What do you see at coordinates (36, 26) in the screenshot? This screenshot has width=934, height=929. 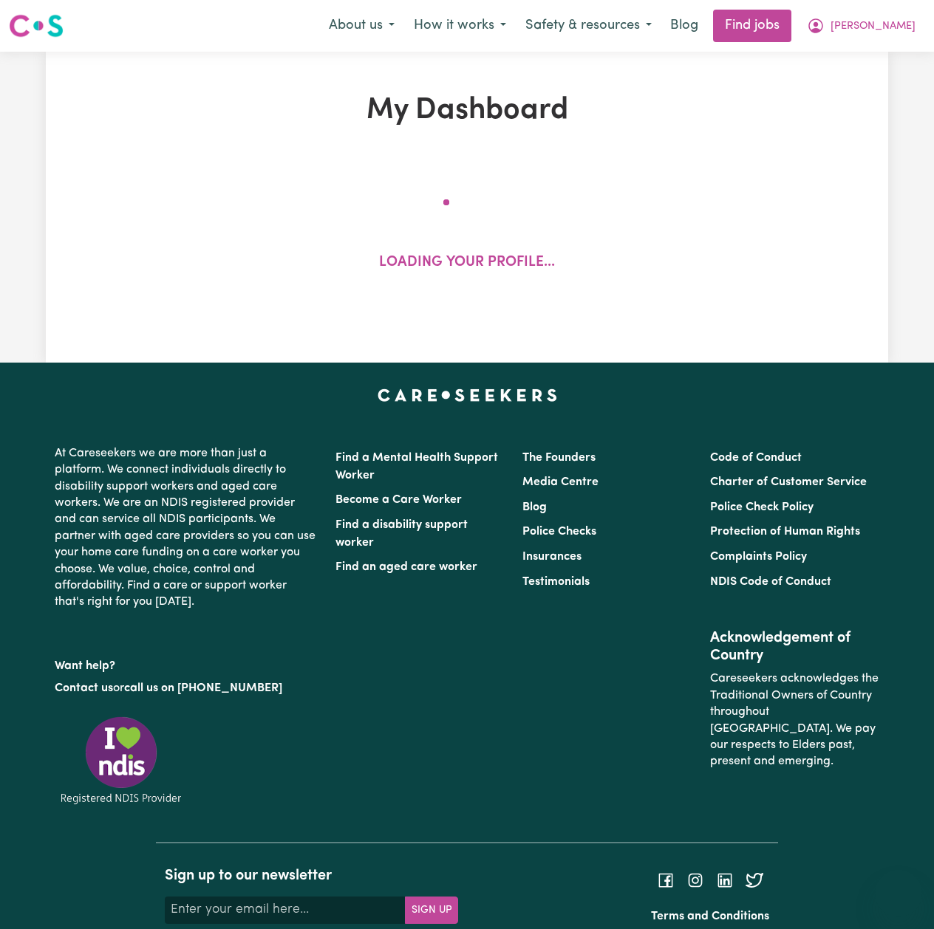 I see `img: Careseekers logo` at bounding box center [36, 26].